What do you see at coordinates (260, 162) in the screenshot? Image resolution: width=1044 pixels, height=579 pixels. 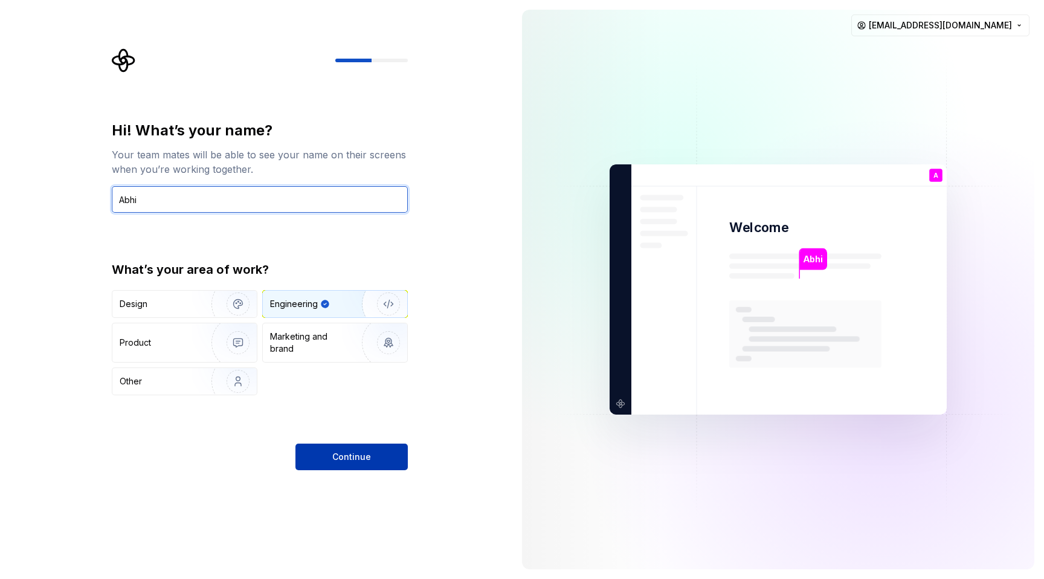 I see `div: Your team mates will be able to see your name on their screens when you’re working together.` at bounding box center [260, 162].